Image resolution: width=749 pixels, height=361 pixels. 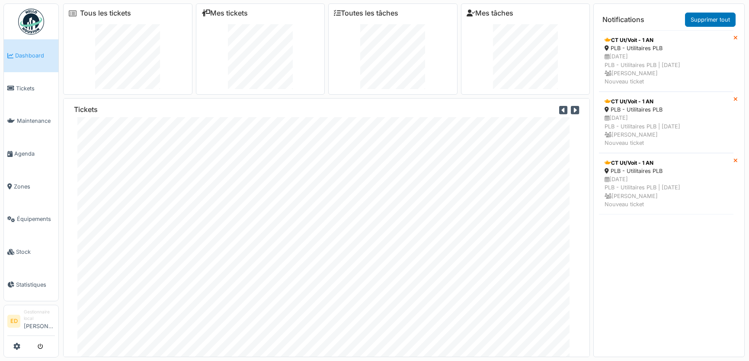 What do you see at coordinates (31, 252) in the screenshot?
I see `a: Stock` at bounding box center [31, 252].